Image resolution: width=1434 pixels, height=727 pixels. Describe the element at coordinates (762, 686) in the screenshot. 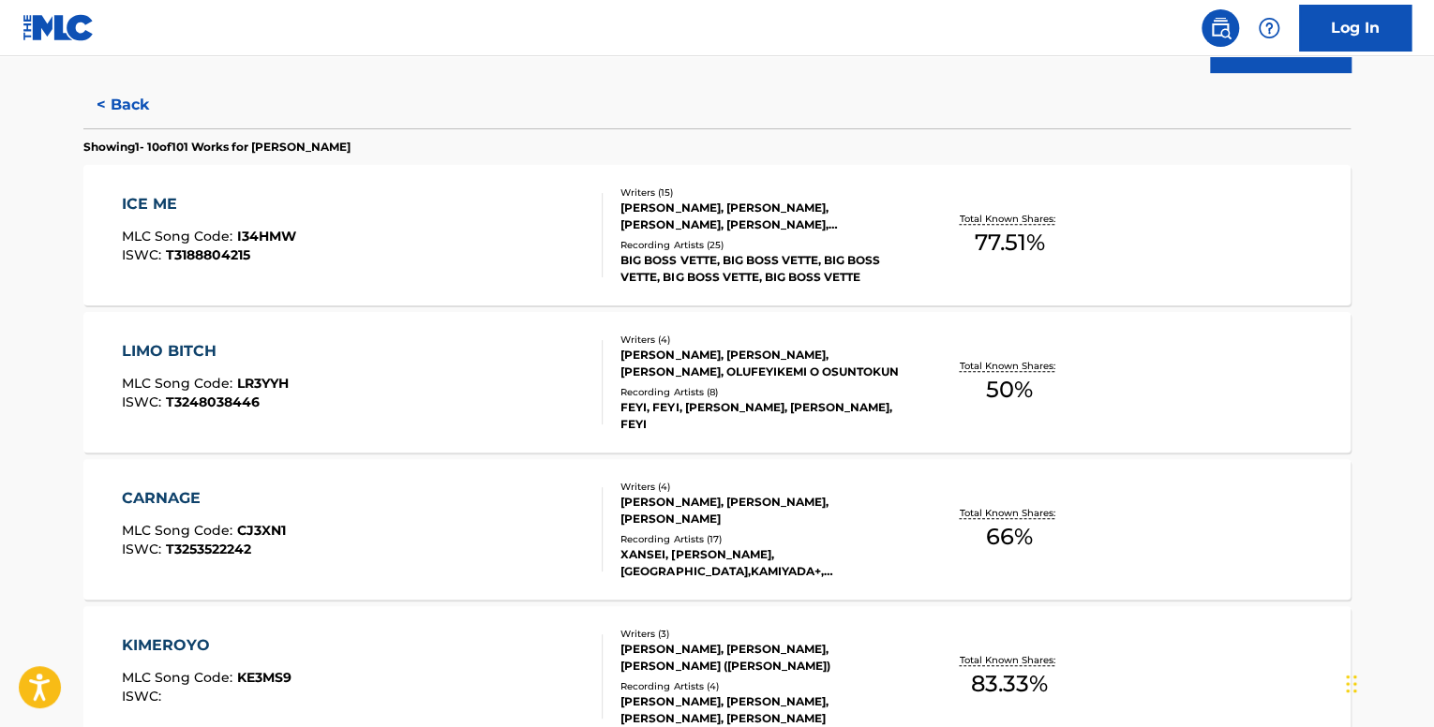

I see `div: Recording Artists ( 4 )` at that location.